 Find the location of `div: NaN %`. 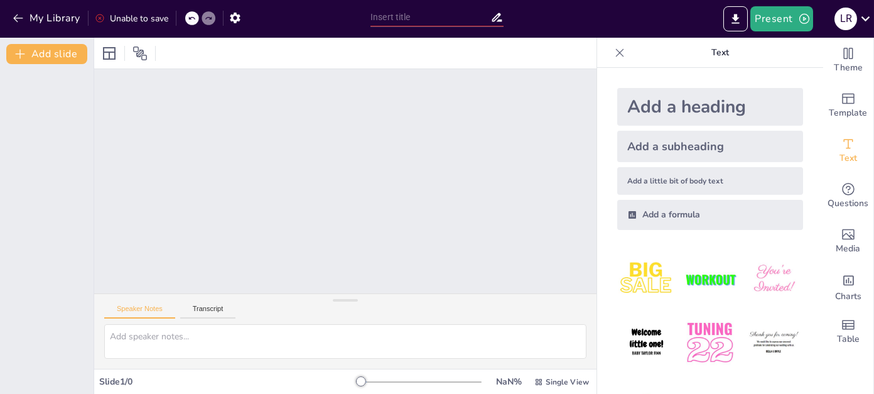

div: NaN % is located at coordinates (509, 381).